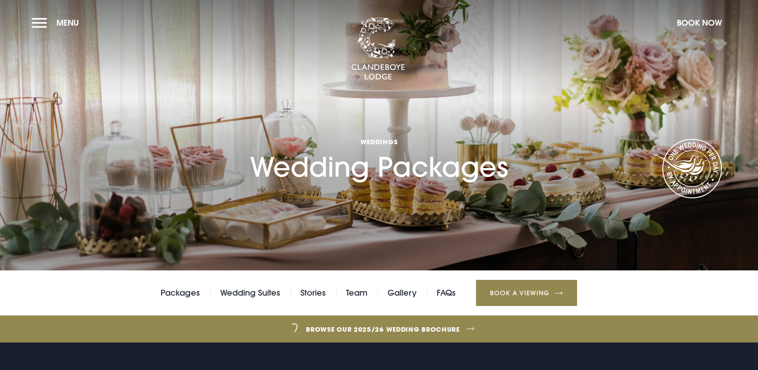 This screenshot has height=370, width=758. Describe the element at coordinates (313, 293) in the screenshot. I see `a: Stories` at that location.